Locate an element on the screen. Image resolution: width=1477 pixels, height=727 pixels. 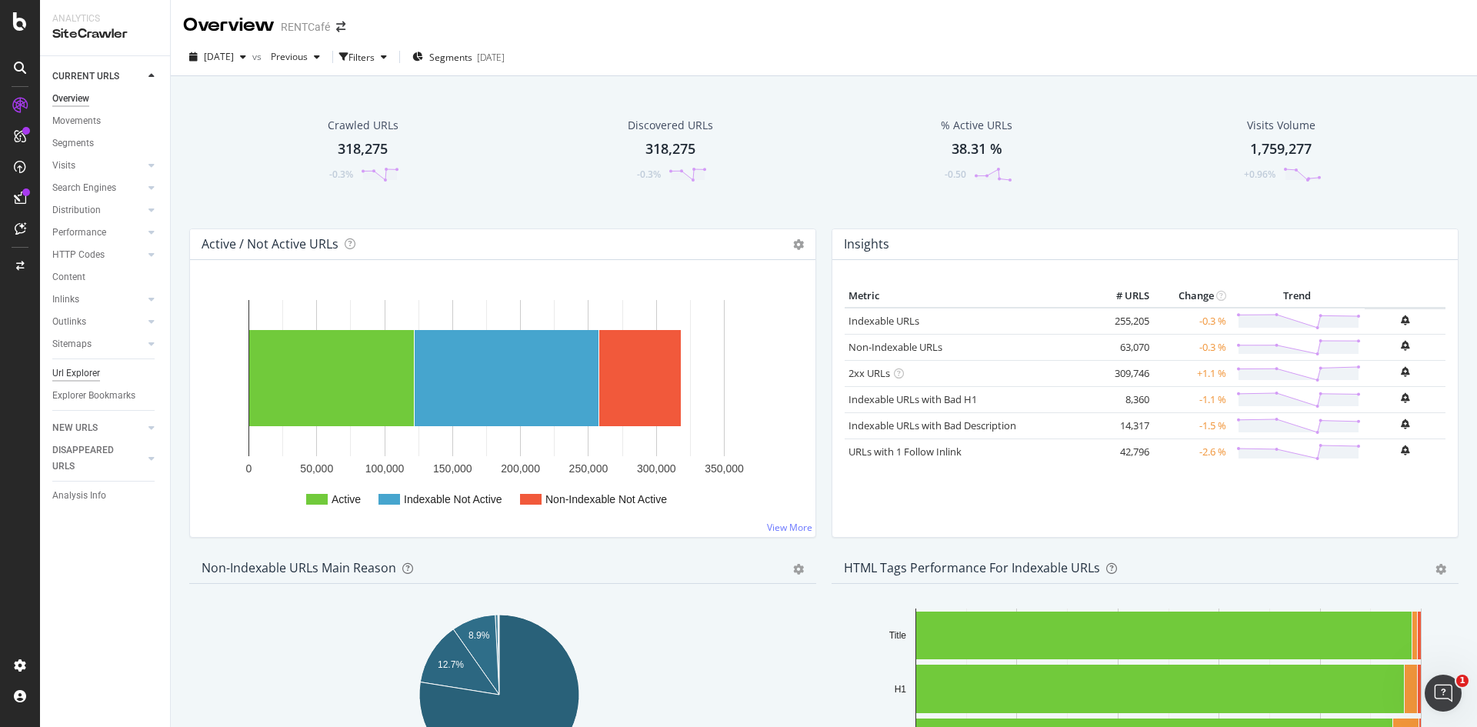
svg: A chart. is located at coordinates (500, 405).